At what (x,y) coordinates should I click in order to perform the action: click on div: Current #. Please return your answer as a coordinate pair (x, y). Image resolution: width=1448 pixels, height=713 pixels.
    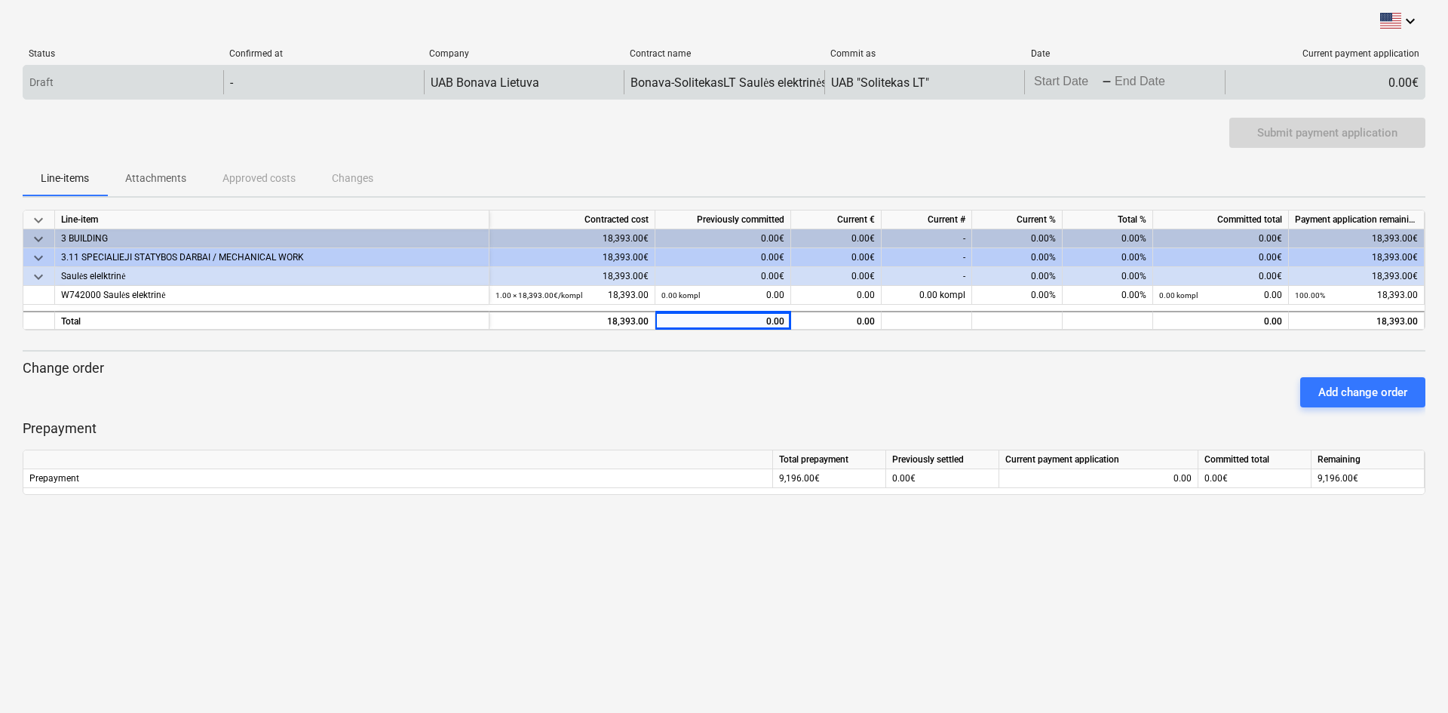
    Looking at the image, I should click on (927, 220).